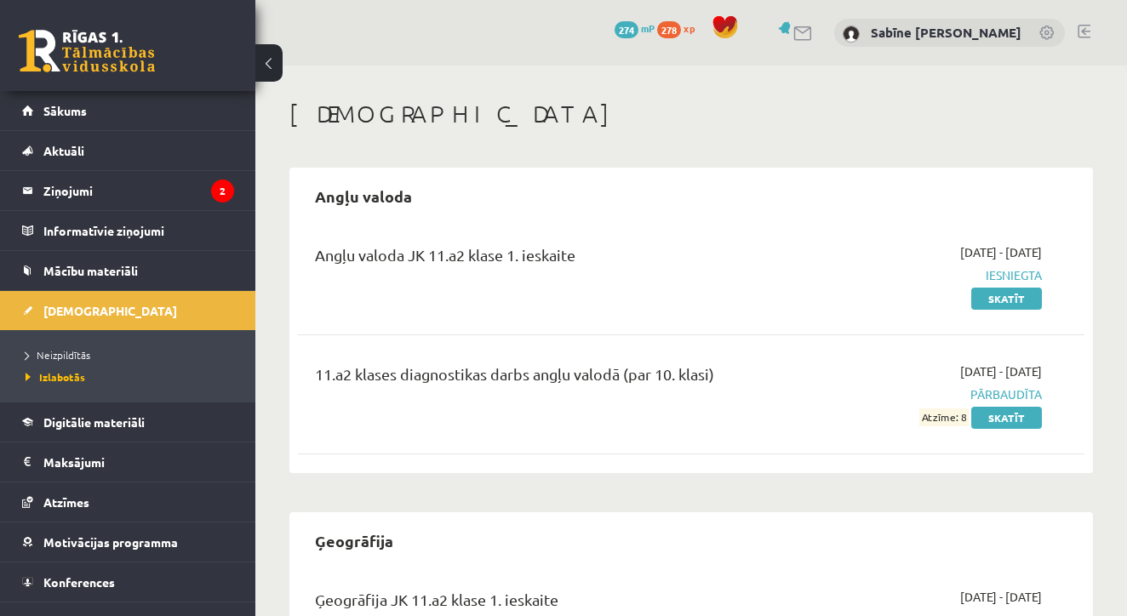  What do you see at coordinates (64, 151) in the screenshot?
I see `span: Aktuāli` at bounding box center [64, 151].